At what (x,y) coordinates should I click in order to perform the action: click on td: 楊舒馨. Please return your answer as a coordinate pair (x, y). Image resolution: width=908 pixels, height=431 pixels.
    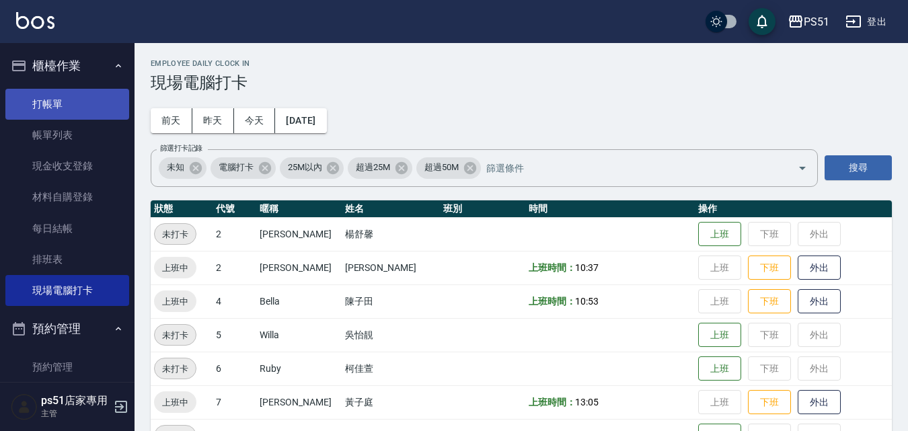
    Looking at the image, I should click on (391, 234).